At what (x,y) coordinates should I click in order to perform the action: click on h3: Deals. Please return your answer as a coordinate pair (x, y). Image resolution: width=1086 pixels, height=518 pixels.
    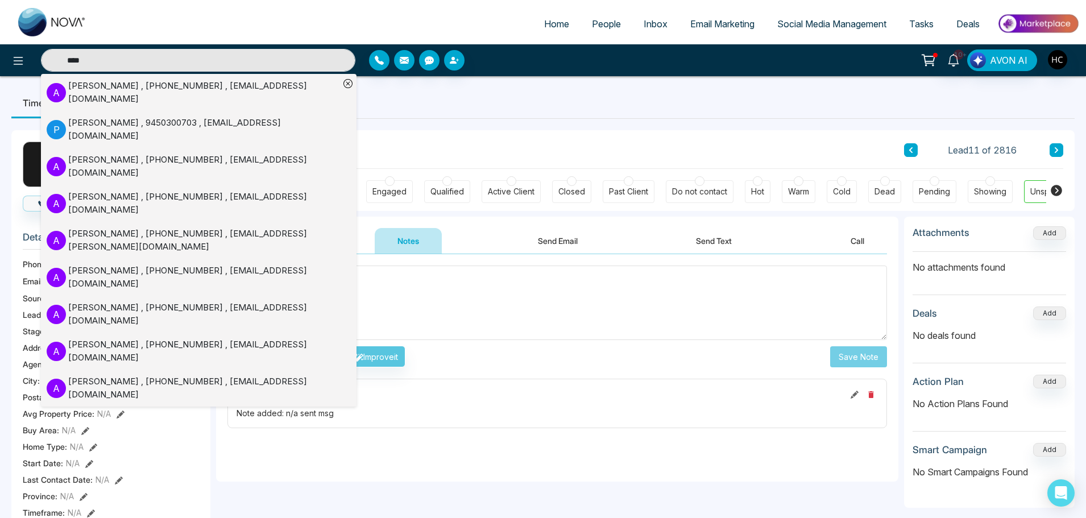
    Looking at the image, I should click on (925, 313).